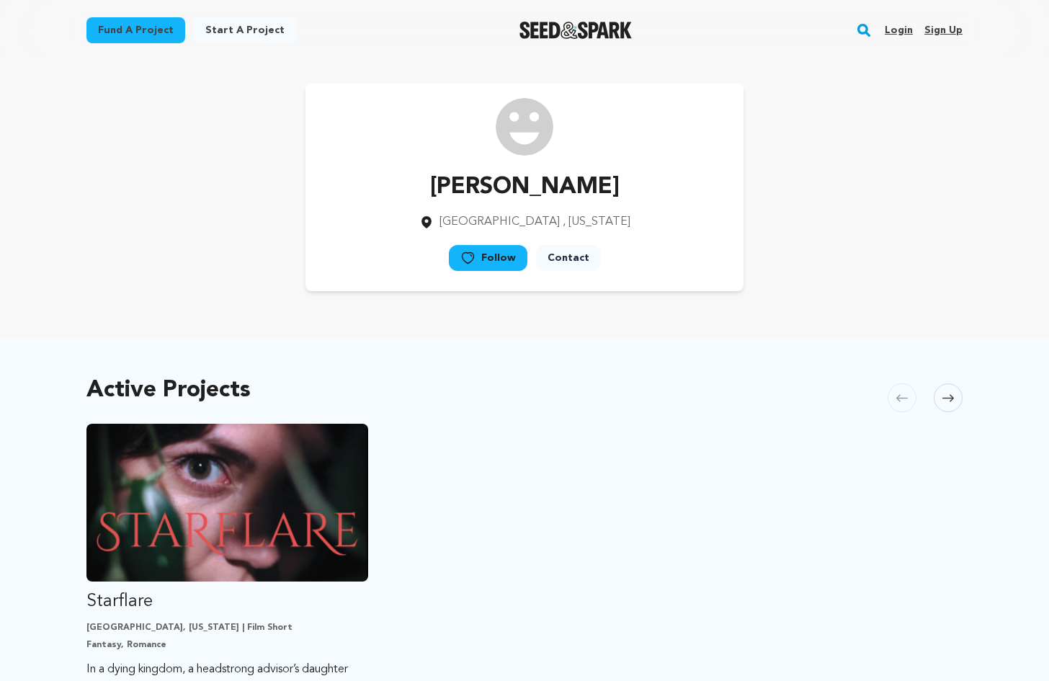  What do you see at coordinates (227, 645) in the screenshot?
I see `p: Fantasy, Romance` at bounding box center [227, 645].